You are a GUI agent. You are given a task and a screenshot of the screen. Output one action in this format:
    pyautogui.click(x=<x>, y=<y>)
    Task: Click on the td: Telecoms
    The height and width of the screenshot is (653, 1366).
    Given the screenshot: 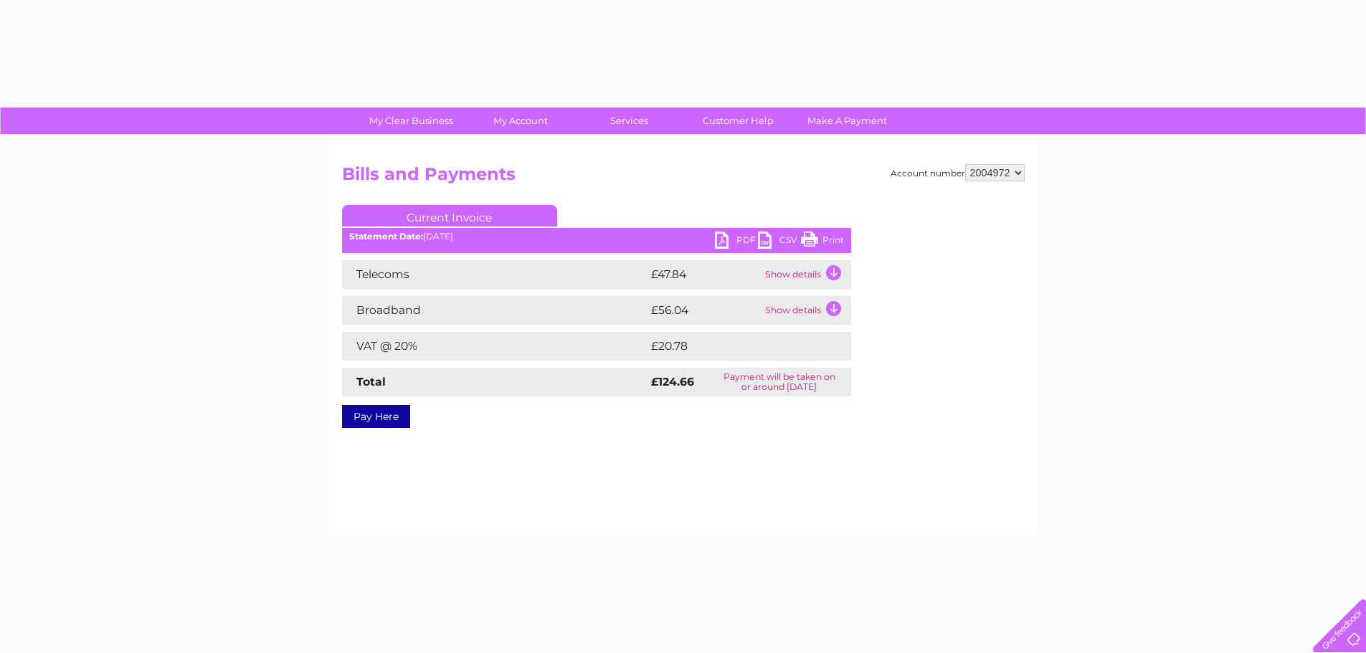 What is the action you would take?
    pyautogui.click(x=495, y=275)
    